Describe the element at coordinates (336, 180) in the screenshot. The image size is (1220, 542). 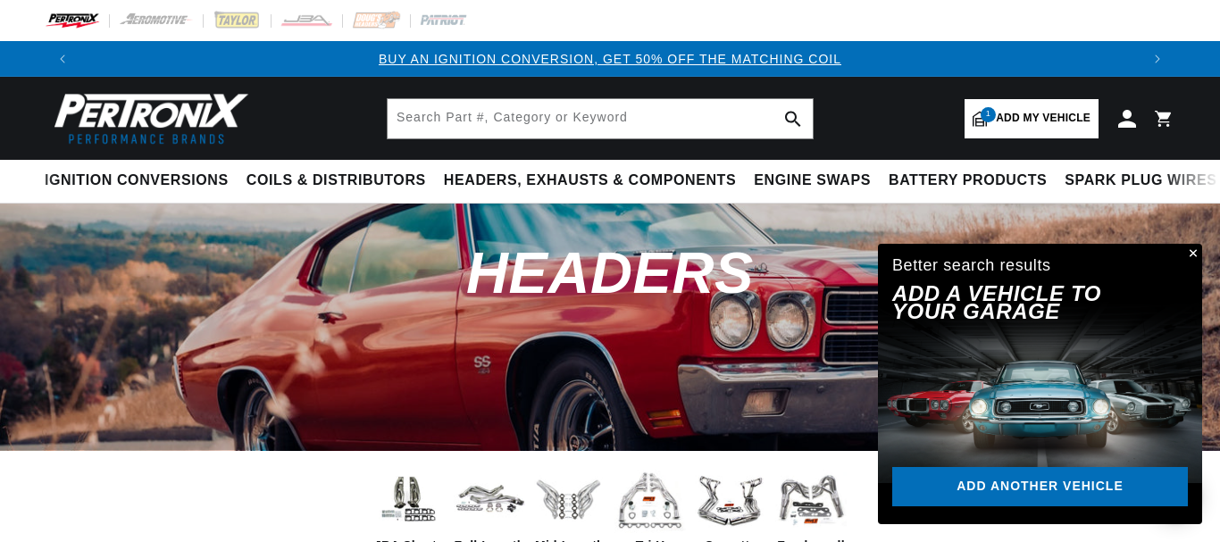
I see `summary: Coils & Distributors` at that location.